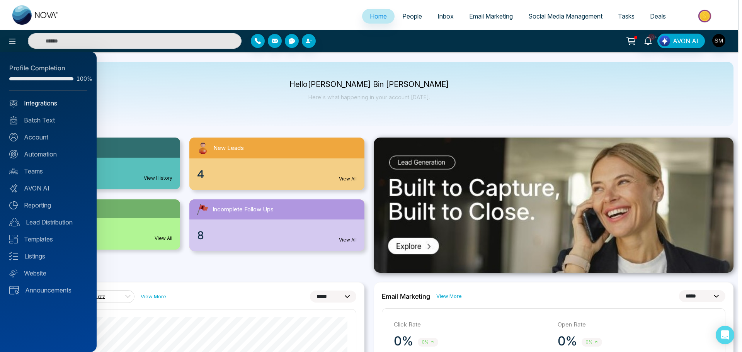  I want to click on a: Listings, so click(48, 256).